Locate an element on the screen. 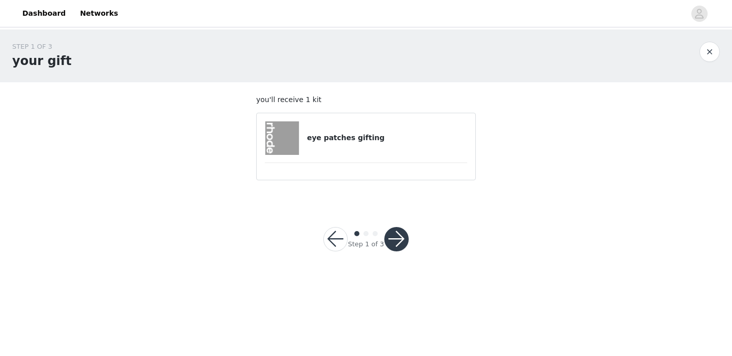 The height and width of the screenshot is (356, 732). h4: eye patches gifting is located at coordinates (387, 138).